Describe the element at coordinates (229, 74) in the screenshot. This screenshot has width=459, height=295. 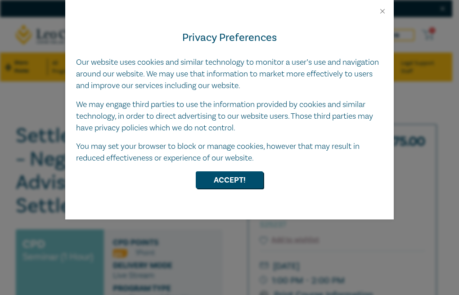
I see `p: Our website uses cookies and similar technology to monitor a user’s use and navigation around our...` at that location.